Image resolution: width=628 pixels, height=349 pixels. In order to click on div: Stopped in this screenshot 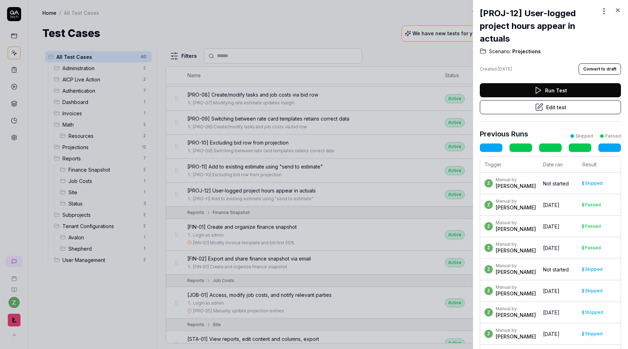, I will do `click(594, 313)`.